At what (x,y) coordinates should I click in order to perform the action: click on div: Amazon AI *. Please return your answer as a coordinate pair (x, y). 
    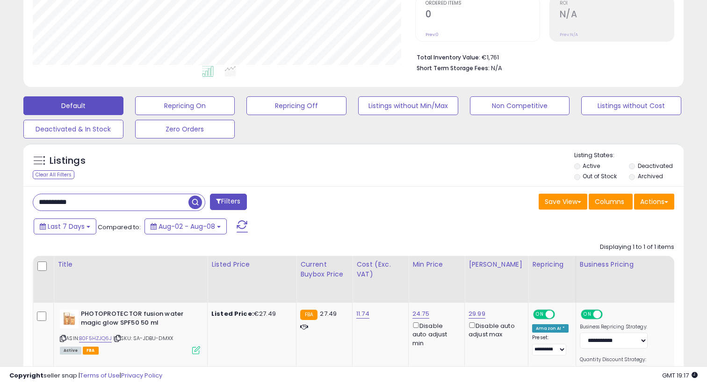
    Looking at the image, I should click on (551, 328).